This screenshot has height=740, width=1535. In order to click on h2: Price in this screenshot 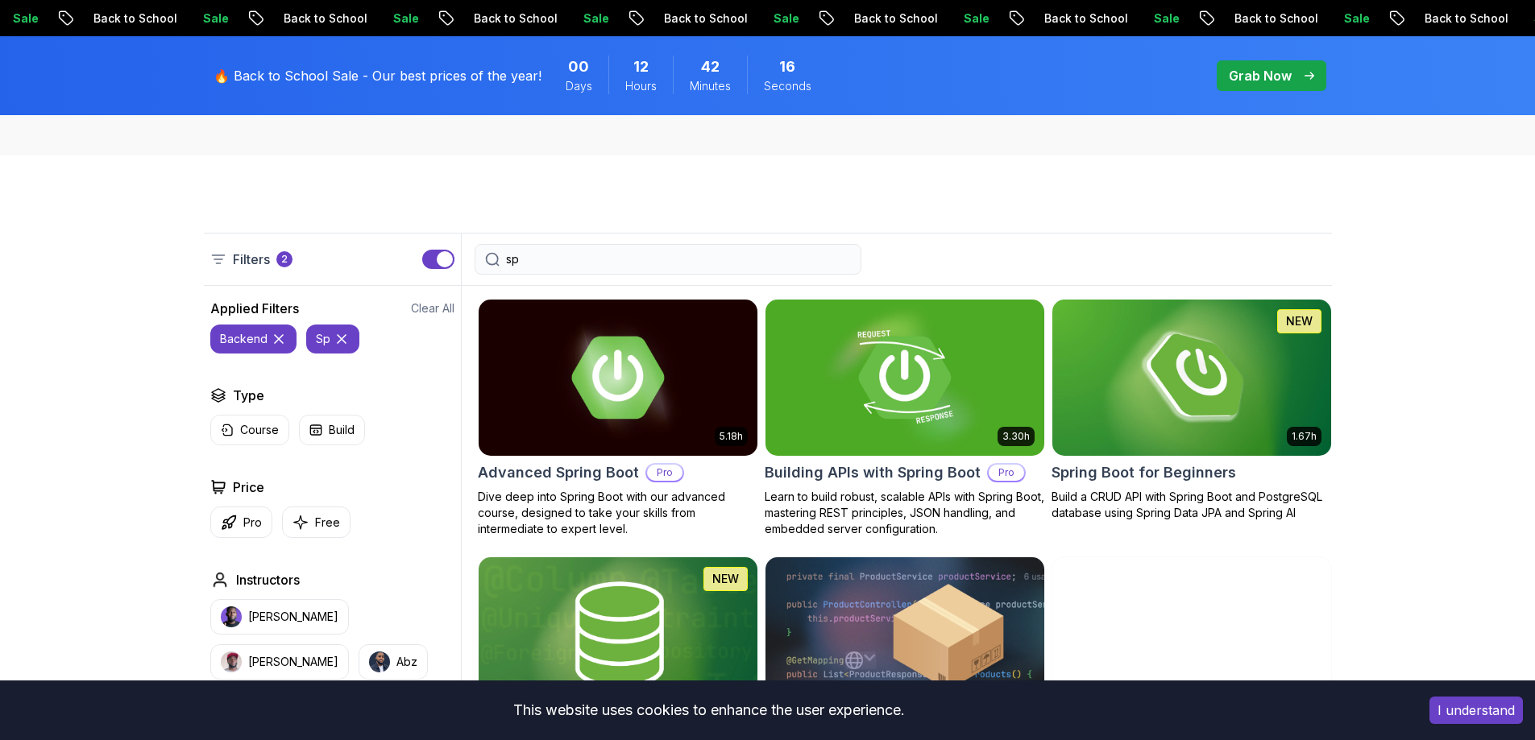, I will do `click(248, 487)`.